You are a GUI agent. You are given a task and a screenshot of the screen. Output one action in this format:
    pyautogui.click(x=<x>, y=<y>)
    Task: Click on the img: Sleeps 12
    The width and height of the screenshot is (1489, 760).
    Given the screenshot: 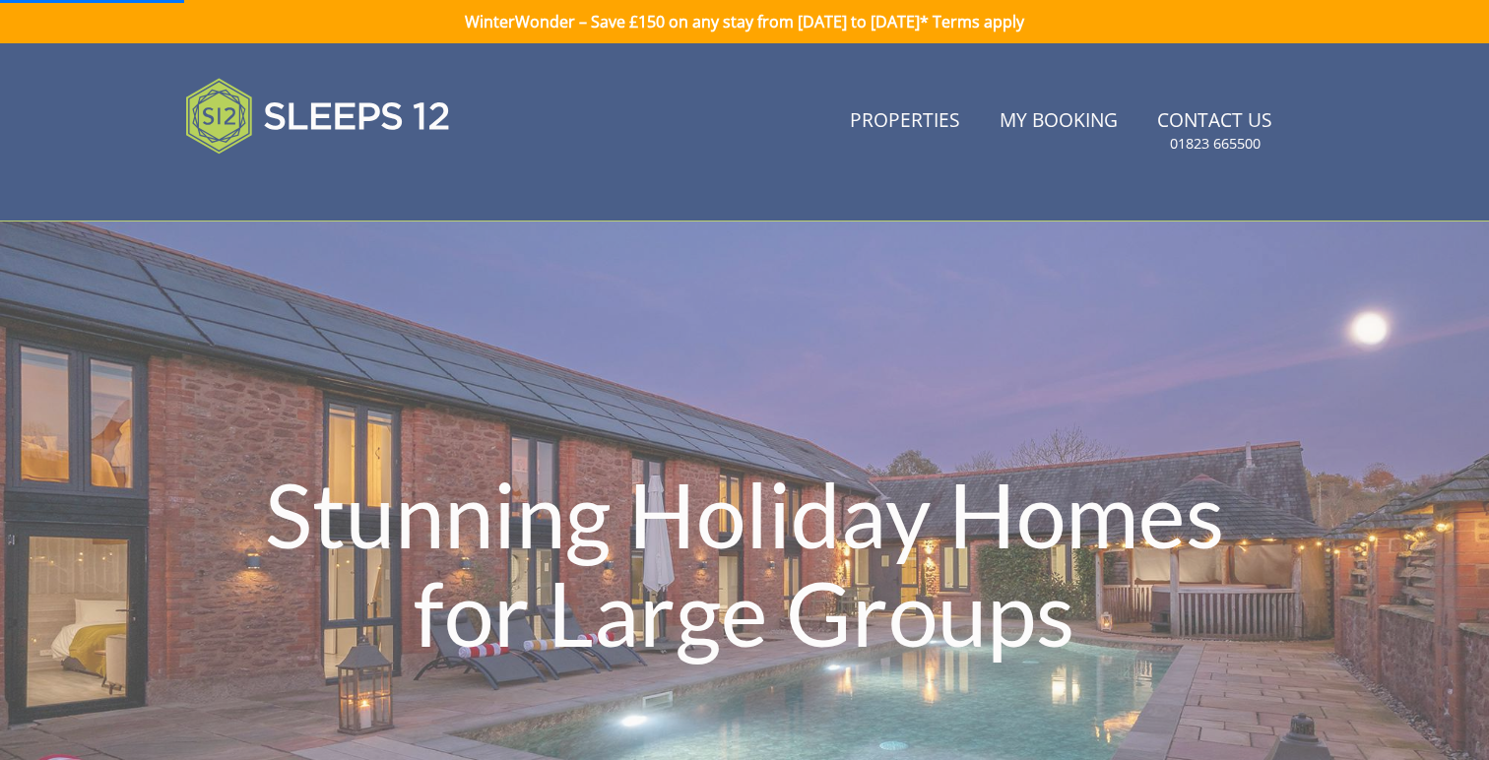 What is the action you would take?
    pyautogui.click(x=318, y=116)
    